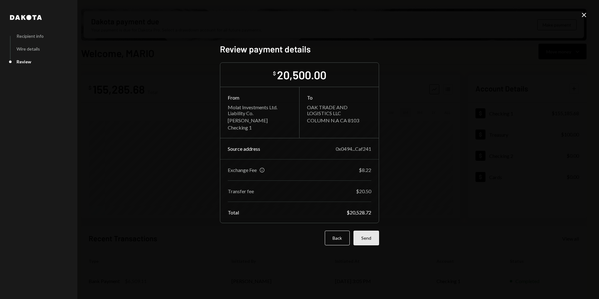 This screenshot has height=299, width=599. Describe the element at coordinates (24, 61) in the screenshot. I see `div: Review` at that location.